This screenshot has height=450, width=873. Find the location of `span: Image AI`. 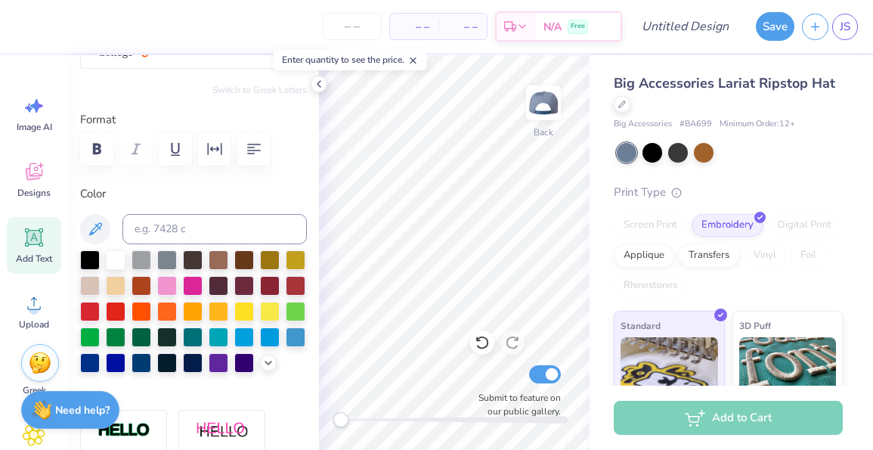

span: Image AI is located at coordinates (34, 127).